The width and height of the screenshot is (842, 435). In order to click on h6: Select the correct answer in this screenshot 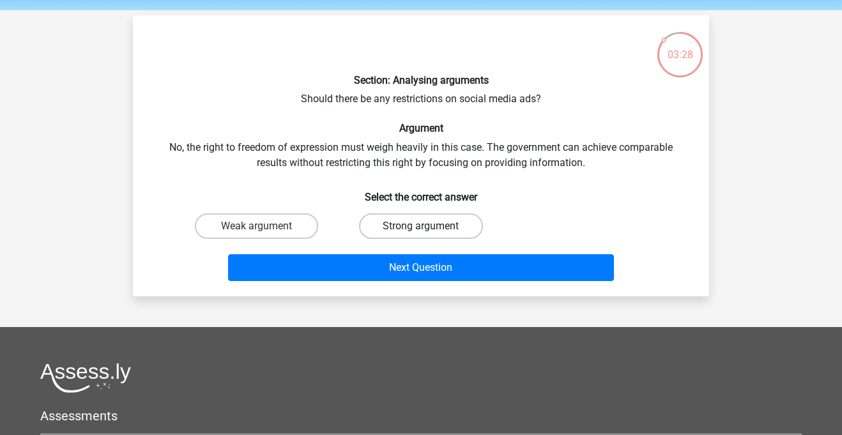, I will do `click(421, 192)`.